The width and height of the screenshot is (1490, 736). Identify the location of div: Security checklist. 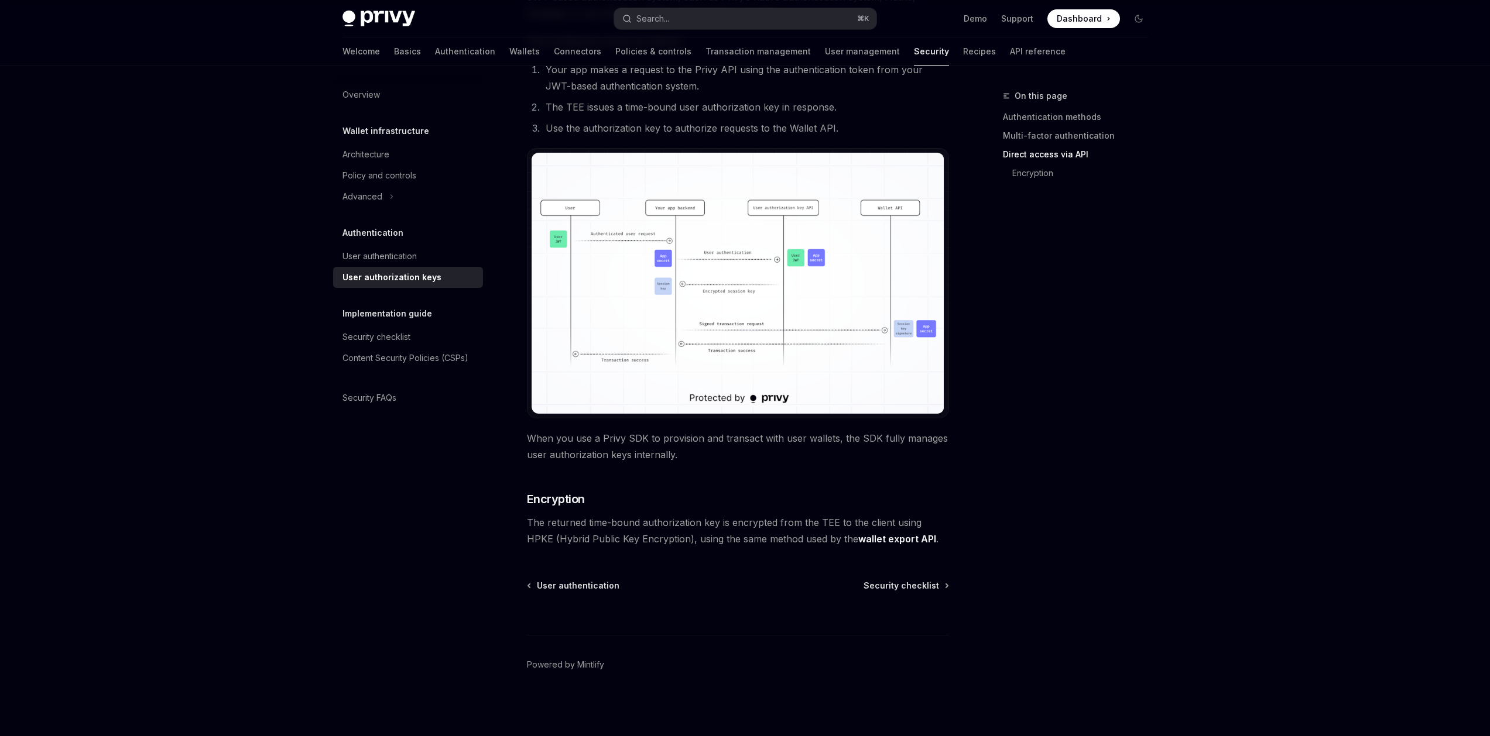
(376, 337).